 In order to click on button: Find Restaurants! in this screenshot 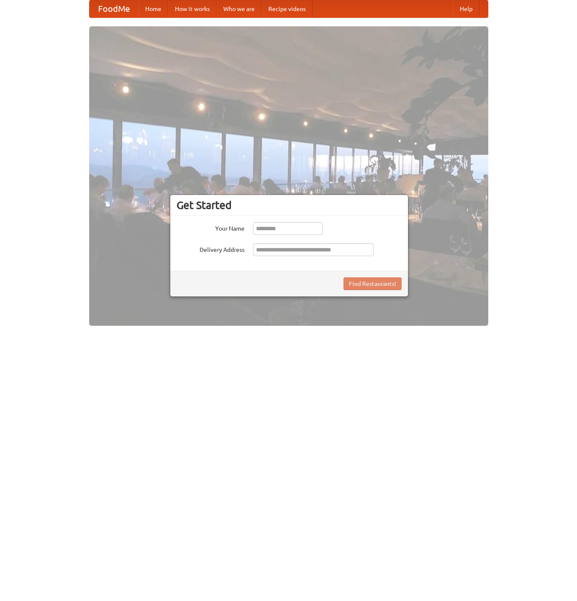, I will do `click(372, 284)`.